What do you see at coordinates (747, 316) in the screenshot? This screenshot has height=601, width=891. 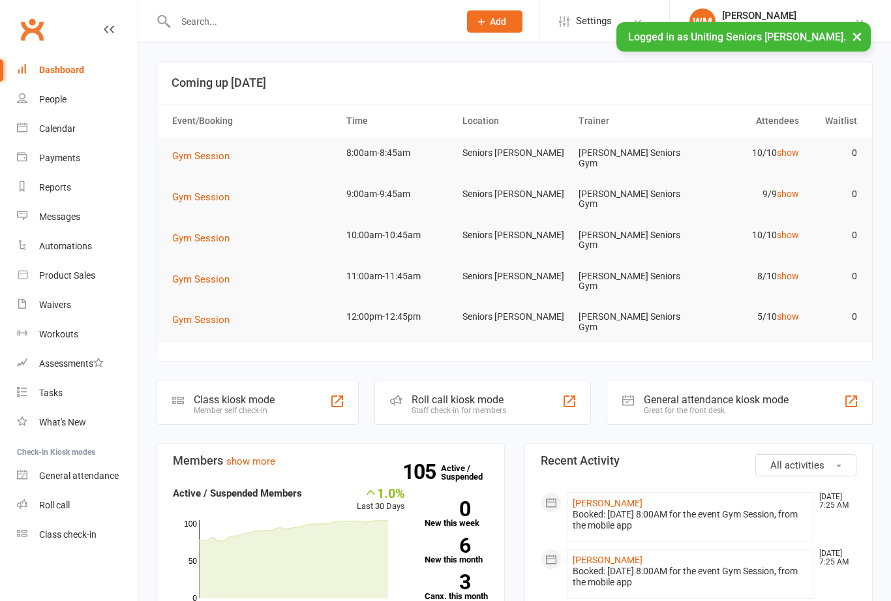 I see `td: 5/10` at bounding box center [747, 316].